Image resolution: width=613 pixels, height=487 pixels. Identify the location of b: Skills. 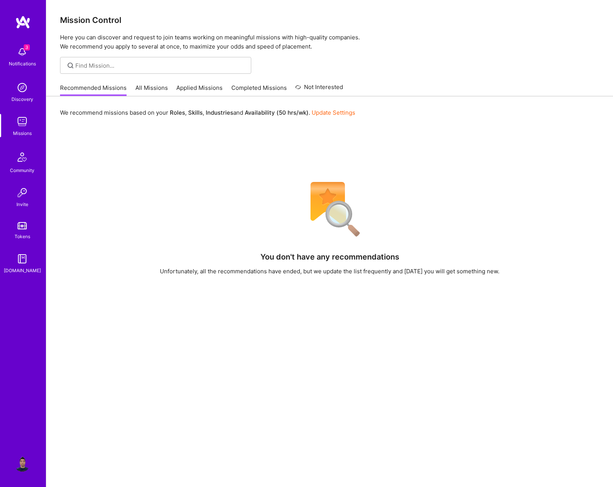
(195, 112).